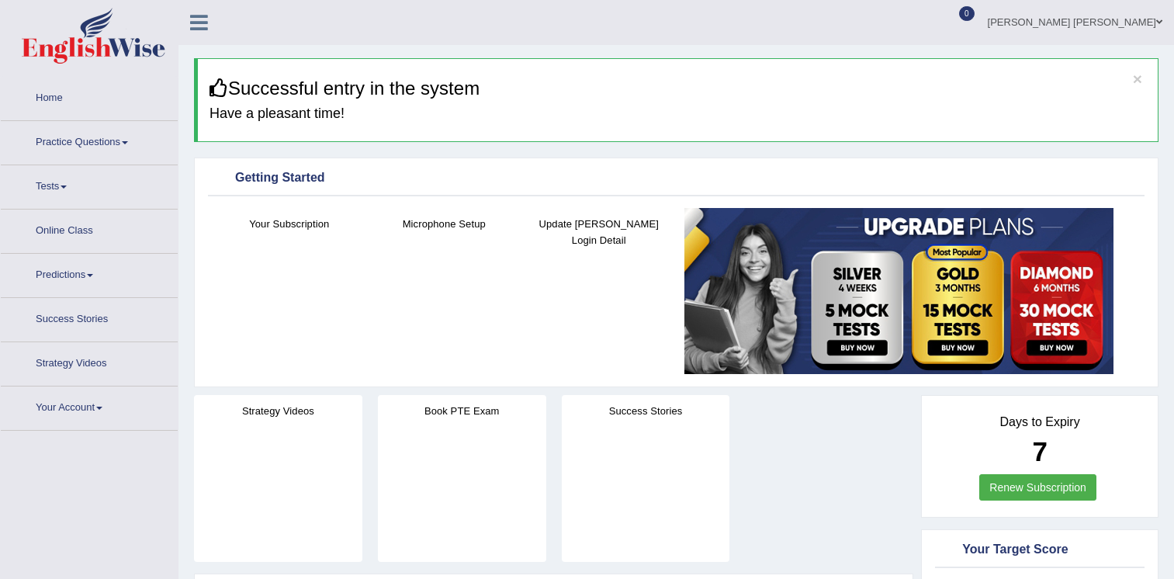  I want to click on h4: Book PTE Exam, so click(461, 410).